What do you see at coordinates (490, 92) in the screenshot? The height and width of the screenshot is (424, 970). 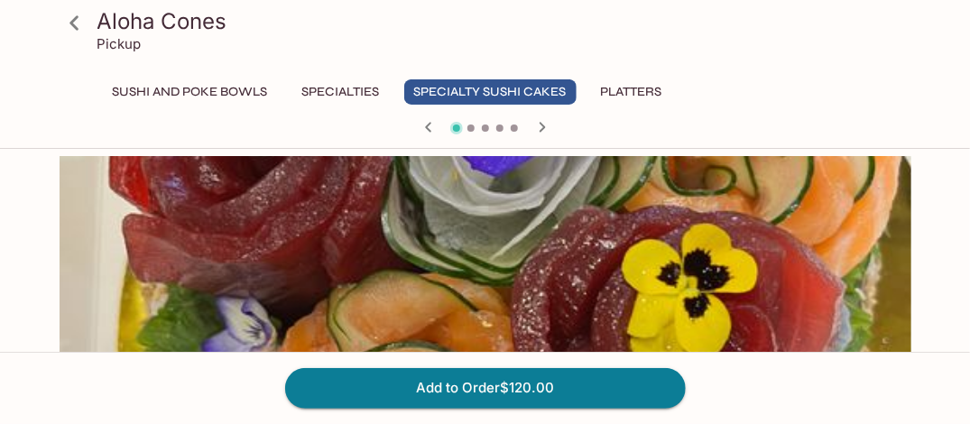 I see `button: Specialty Sushi Cakes` at bounding box center [490, 92].